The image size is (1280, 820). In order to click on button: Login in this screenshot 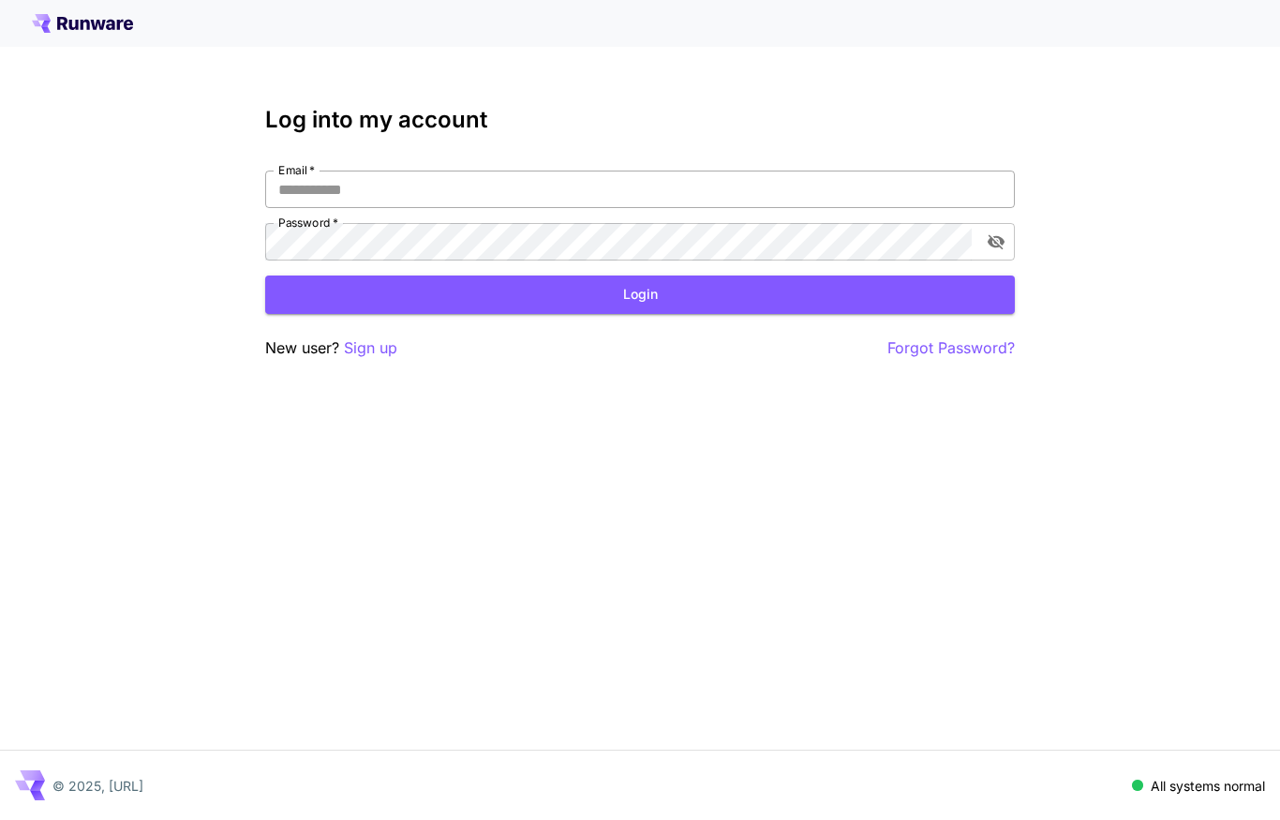, I will do `click(640, 294)`.